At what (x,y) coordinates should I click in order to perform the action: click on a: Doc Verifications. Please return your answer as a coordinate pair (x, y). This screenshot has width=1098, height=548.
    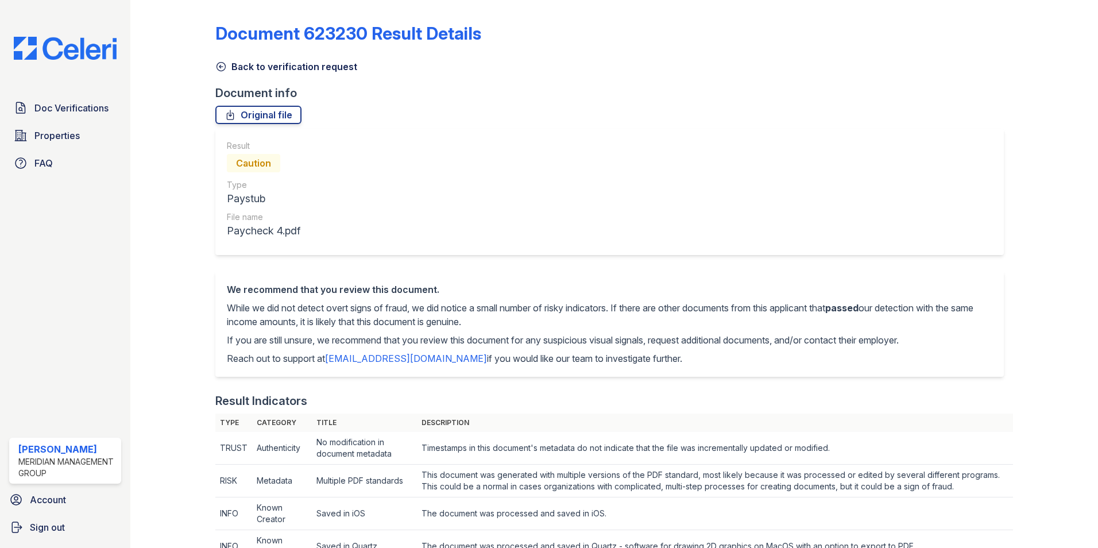
    Looking at the image, I should click on (65, 108).